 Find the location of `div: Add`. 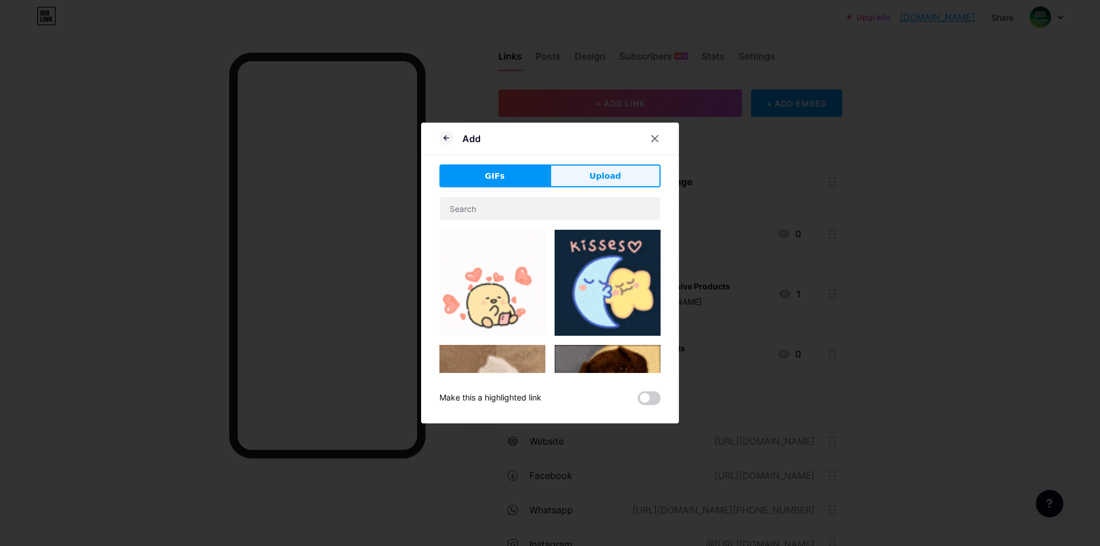

div: Add is located at coordinates (472, 139).